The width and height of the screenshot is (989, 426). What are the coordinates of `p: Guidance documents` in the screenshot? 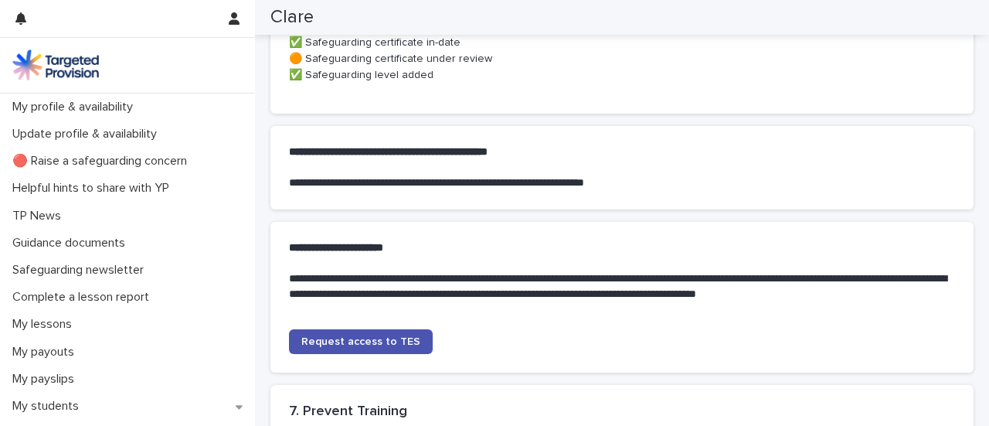 It's located at (72, 243).